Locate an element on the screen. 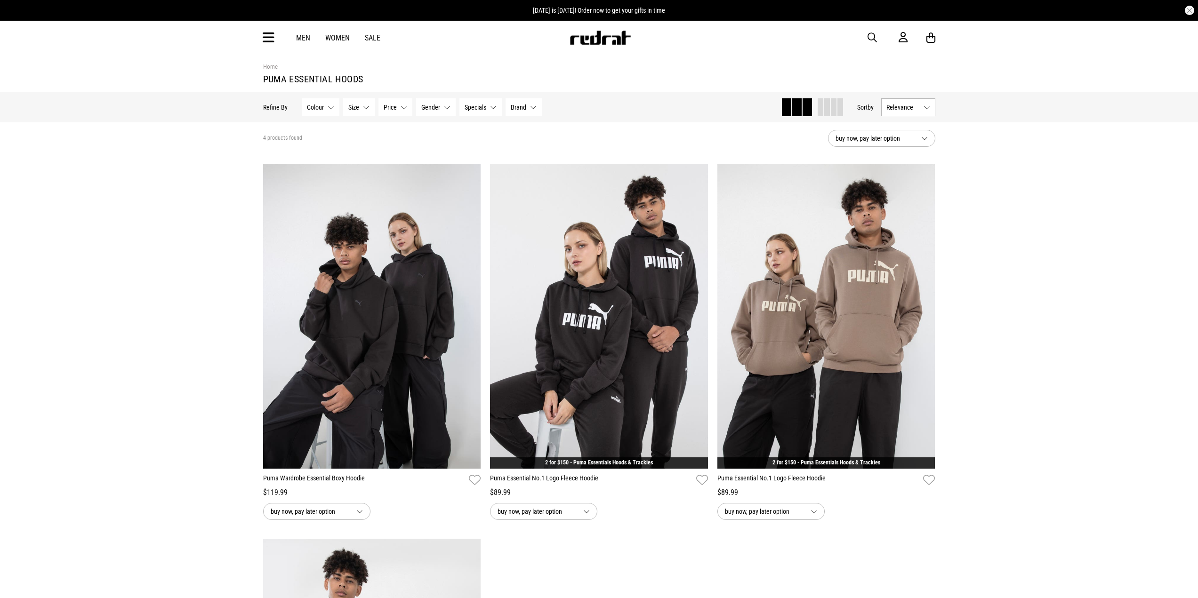 This screenshot has height=598, width=1198. a: Men is located at coordinates (303, 38).